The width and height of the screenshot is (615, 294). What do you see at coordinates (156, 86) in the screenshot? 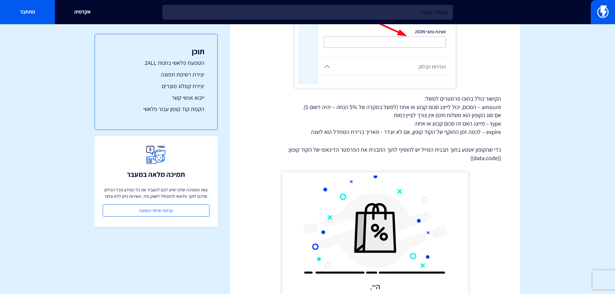
I see `a: יצירת קטלוג מוצרים` at bounding box center [156, 86].